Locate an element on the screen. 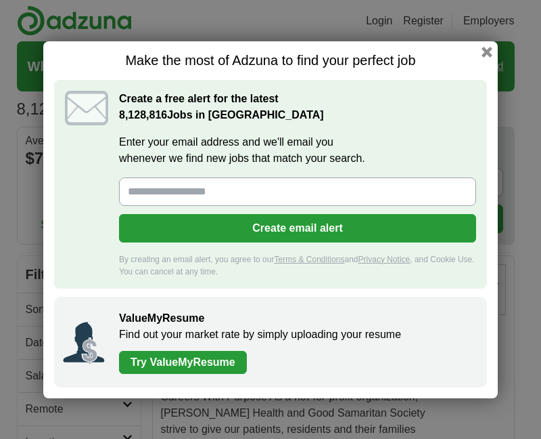  h1: Make the most of Adzuna to find your perfect job is located at coordinates (271, 60).